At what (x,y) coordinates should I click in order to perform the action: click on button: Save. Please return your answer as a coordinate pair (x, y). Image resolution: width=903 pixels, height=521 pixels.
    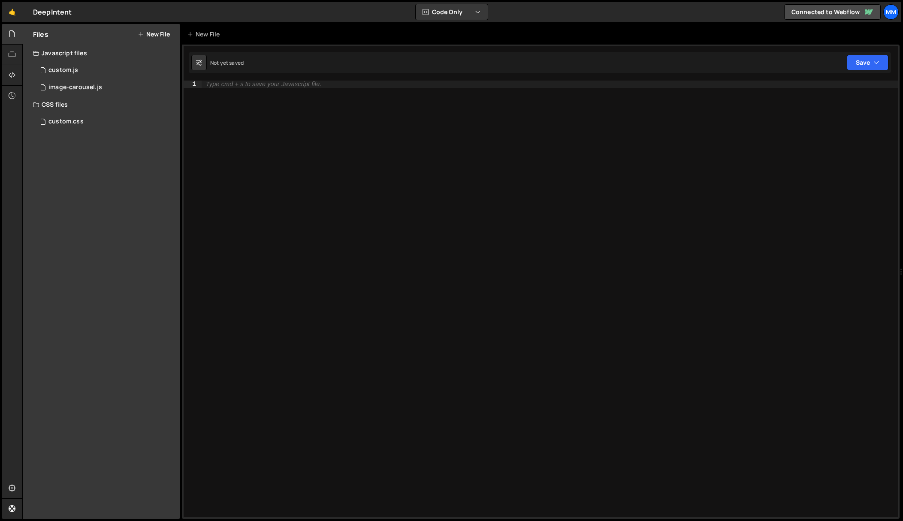
    Looking at the image, I should click on (867, 63).